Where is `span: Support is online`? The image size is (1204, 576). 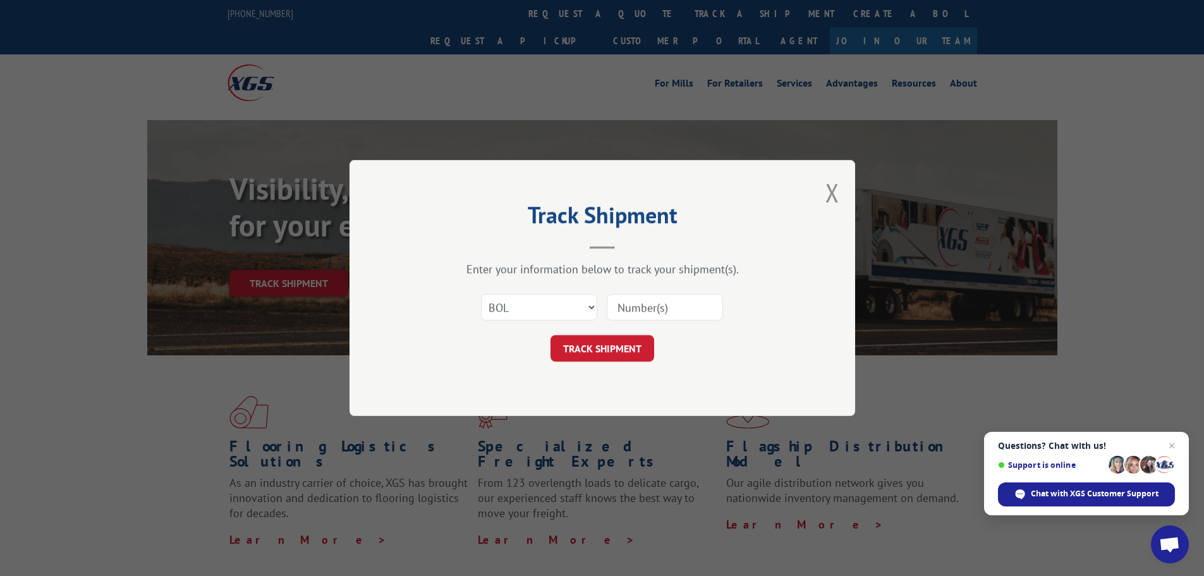 span: Support is online is located at coordinates (1051, 465).